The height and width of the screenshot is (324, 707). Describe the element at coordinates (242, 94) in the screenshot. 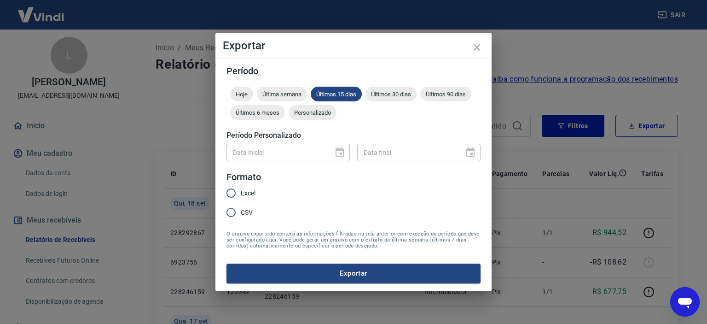

I see `div: Hoje` at that location.